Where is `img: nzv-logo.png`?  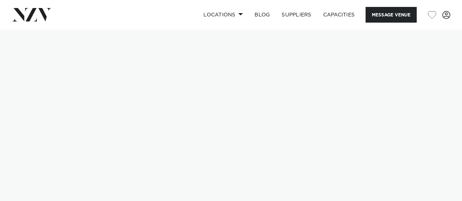
img: nzv-logo.png is located at coordinates (31, 15).